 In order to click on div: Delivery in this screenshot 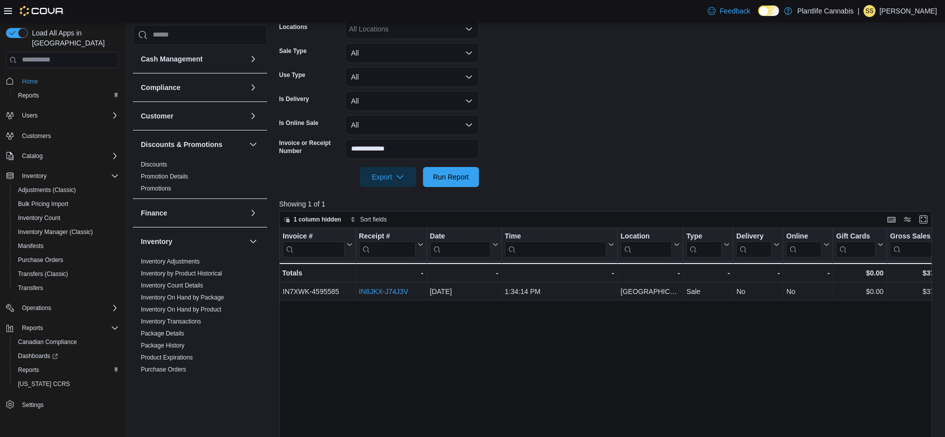, I will do `click(754, 244)`.